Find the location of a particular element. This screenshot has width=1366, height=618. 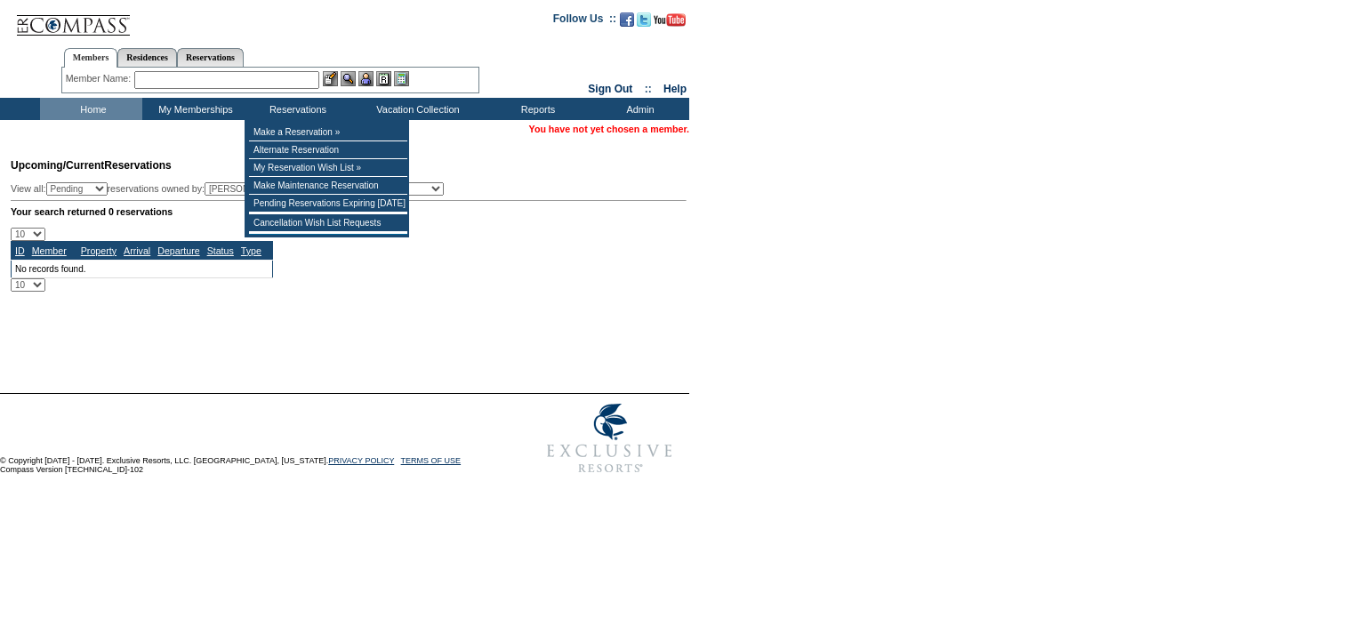

img: View is located at coordinates (348, 78).